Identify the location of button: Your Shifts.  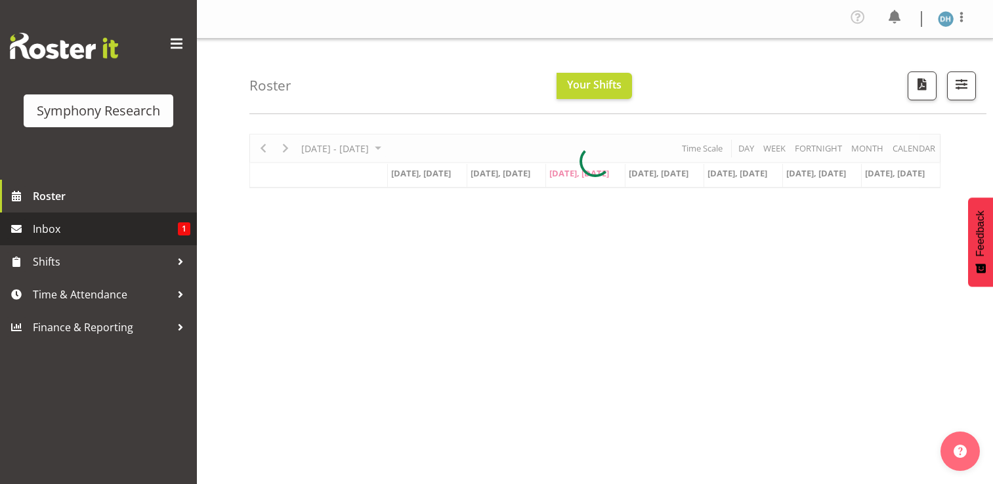
(594, 86).